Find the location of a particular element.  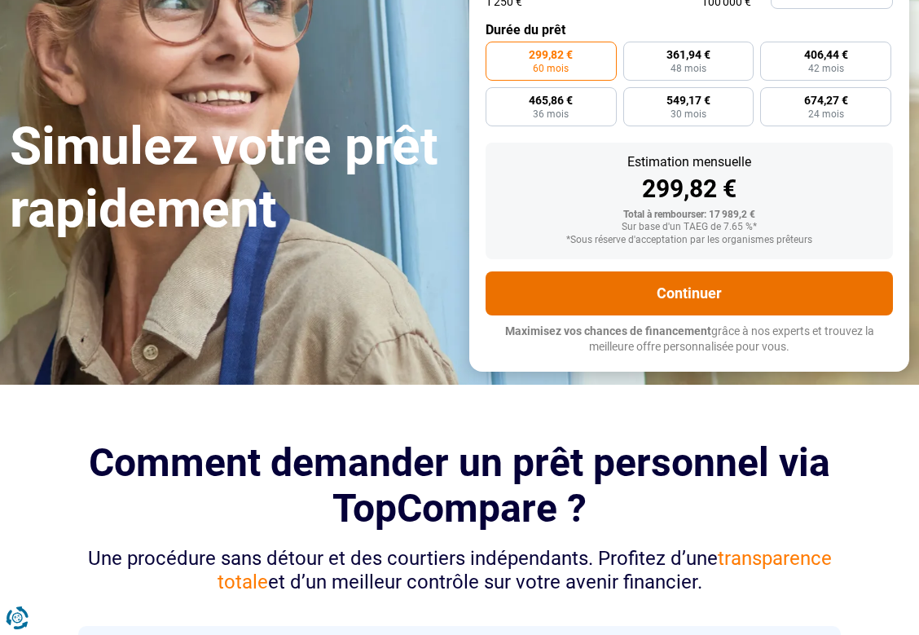

span: 361,94 € is located at coordinates (689, 55).